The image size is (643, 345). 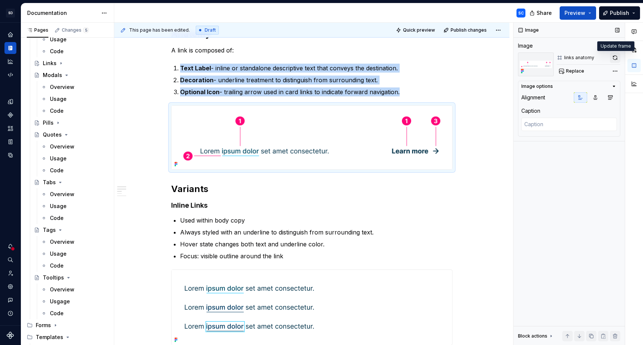 I want to click on a: Links, so click(x=71, y=63).